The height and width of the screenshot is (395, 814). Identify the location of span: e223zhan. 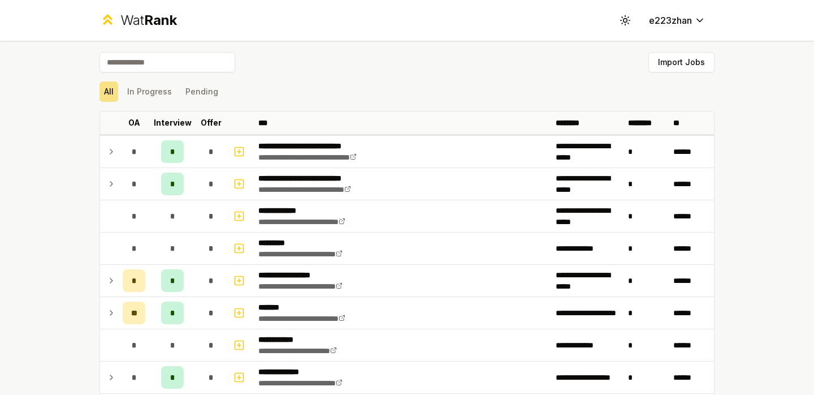
(671, 20).